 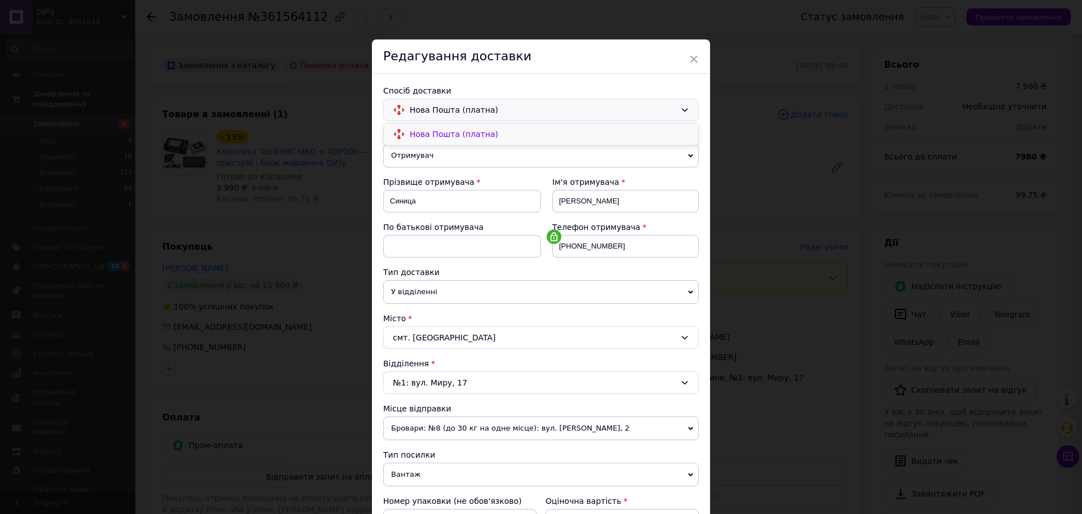 I want to click on span: Місце відправки, so click(x=417, y=409).